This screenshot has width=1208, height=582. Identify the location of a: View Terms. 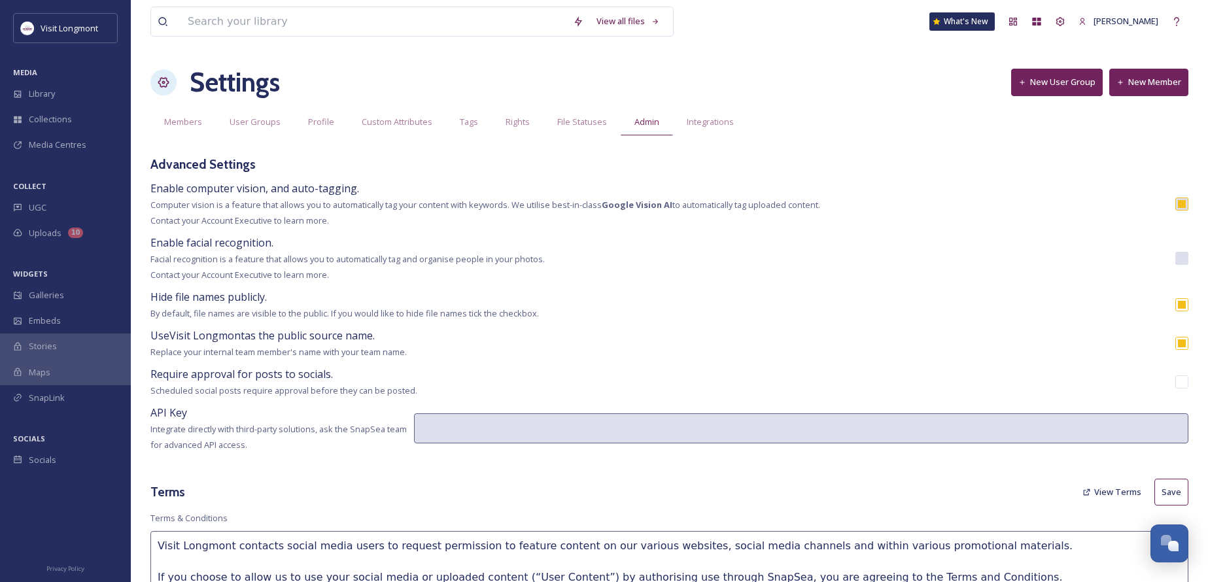
(1115, 492).